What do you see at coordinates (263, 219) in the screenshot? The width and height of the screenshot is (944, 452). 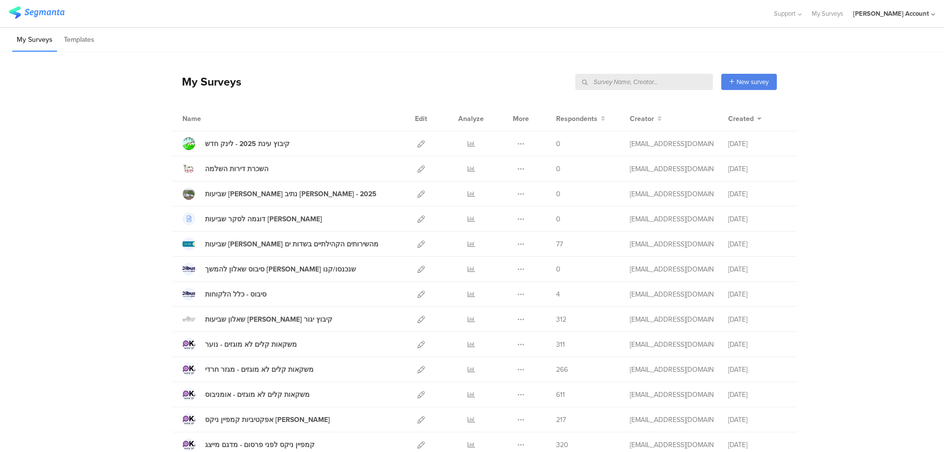 I see `div: דוגמה לסקר שביעות רצון` at bounding box center [263, 219].